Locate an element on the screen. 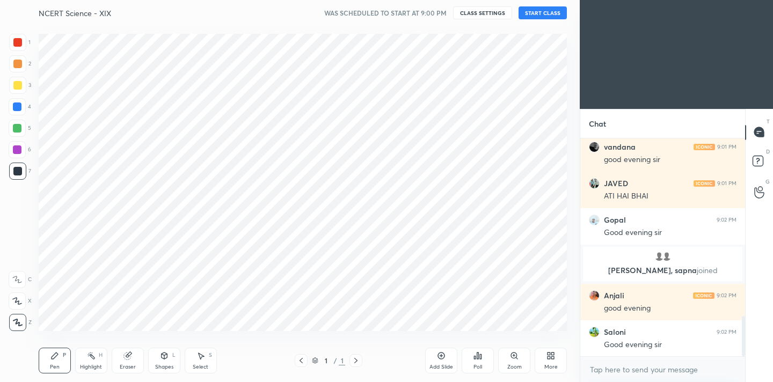 This screenshot has width=773, height=382. div: good evening sir is located at coordinates (670, 160).